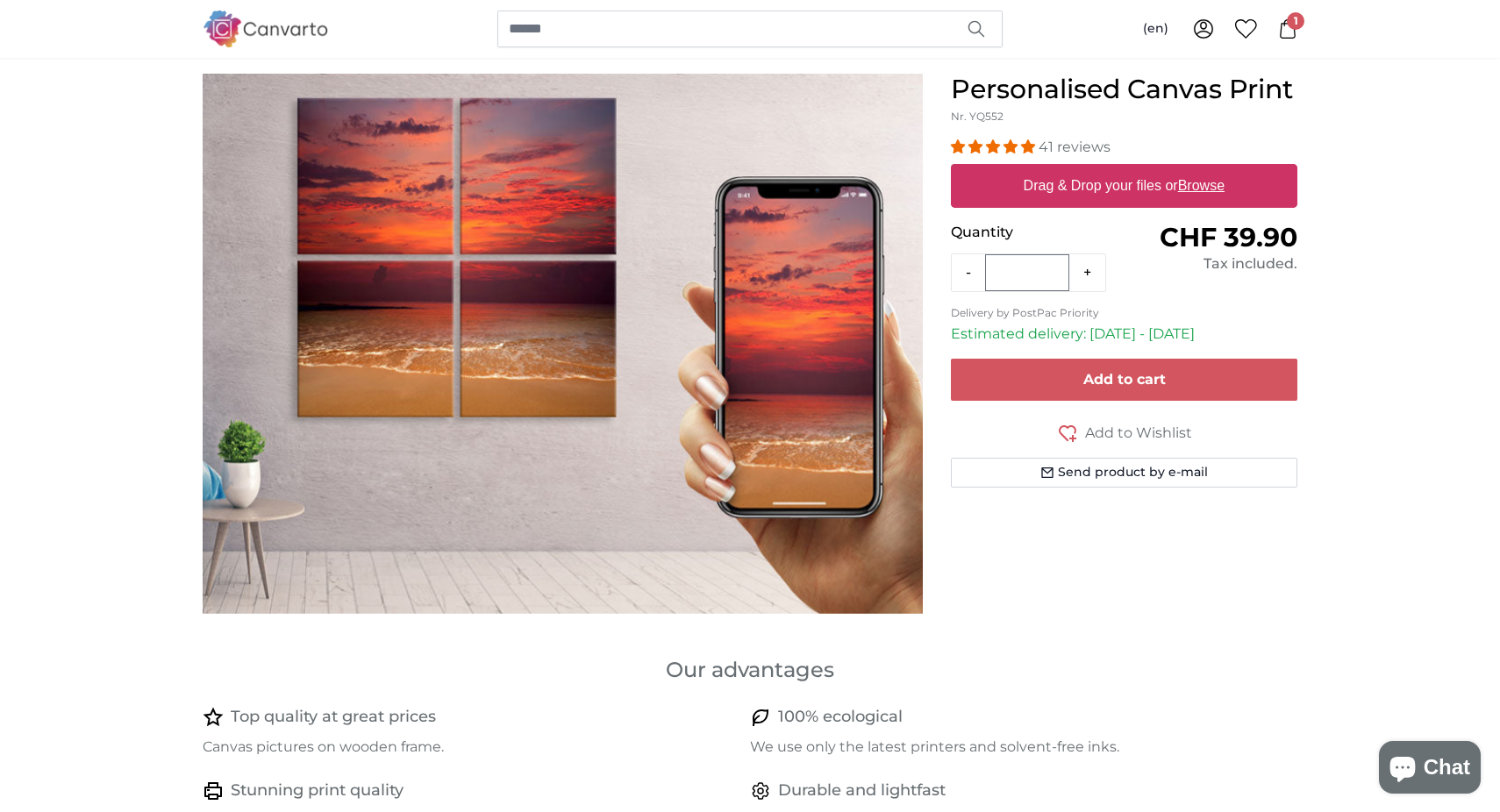 This screenshot has height=812, width=1500. Describe the element at coordinates (1124, 379) in the screenshot. I see `button: Add to cart` at that location.